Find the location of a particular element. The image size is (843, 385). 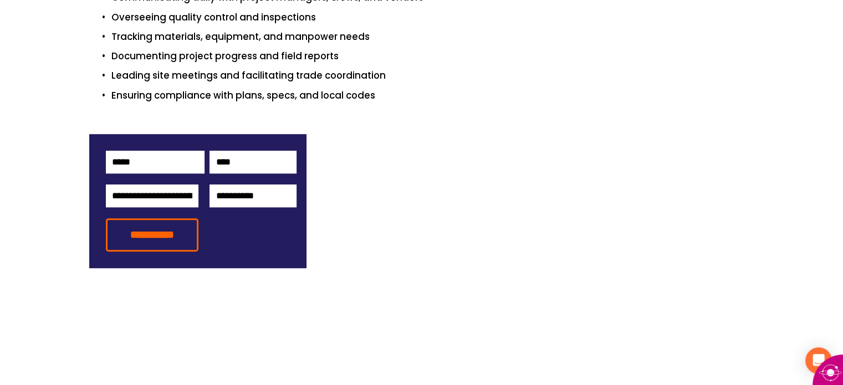

p: Tracking materials, equipment, and manpower needs is located at coordinates (433, 37).